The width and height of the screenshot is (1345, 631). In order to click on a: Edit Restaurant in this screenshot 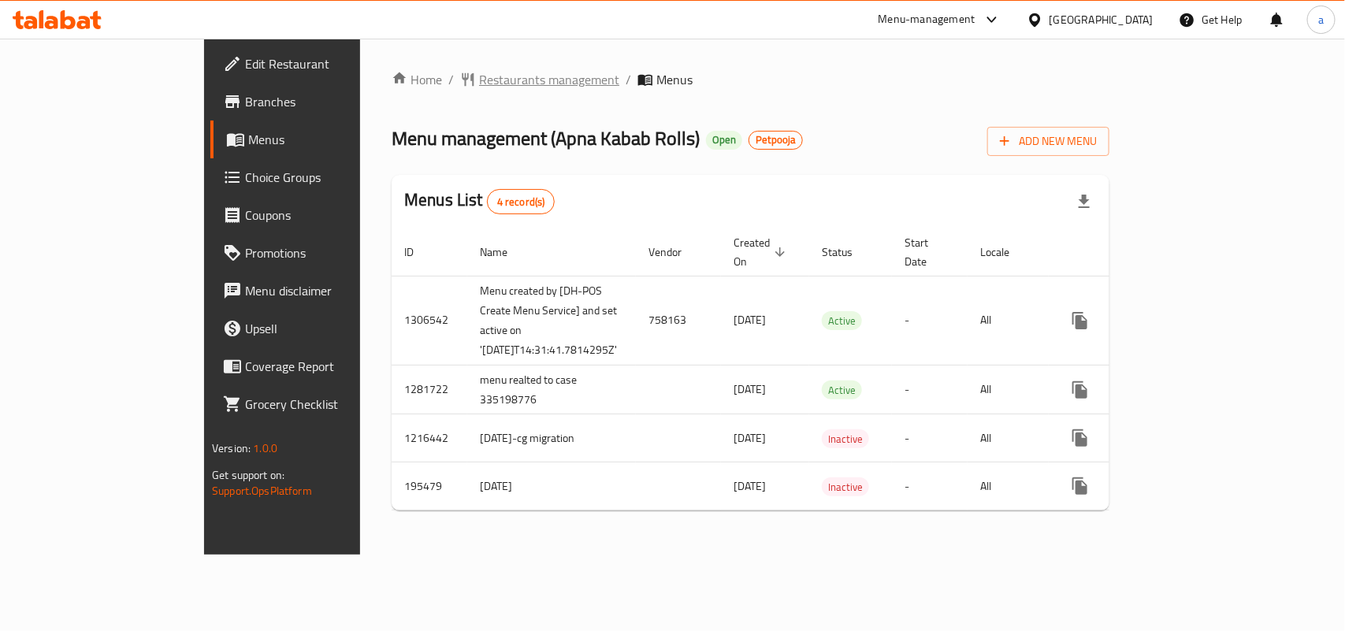, I will do `click(319, 64)`.